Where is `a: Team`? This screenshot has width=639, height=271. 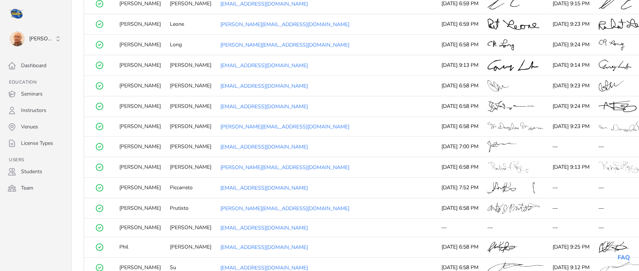 a: Team is located at coordinates (36, 188).